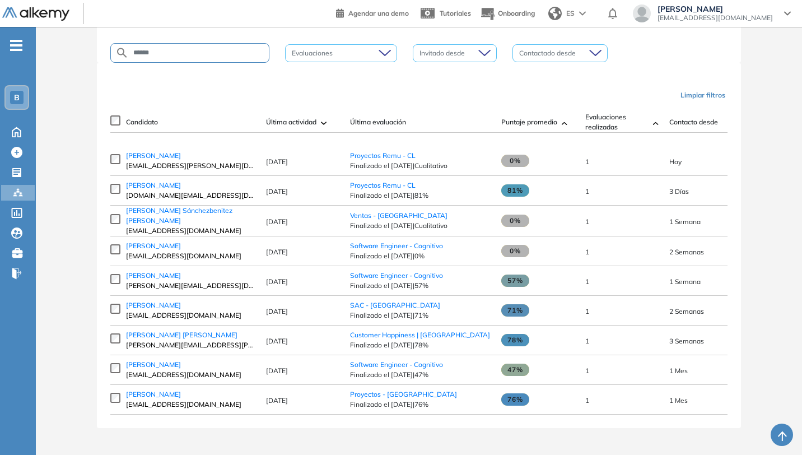 This screenshot has width=802, height=455. Describe the element at coordinates (686, 340) in the screenshot. I see `span: 07-Aug-2025` at that location.